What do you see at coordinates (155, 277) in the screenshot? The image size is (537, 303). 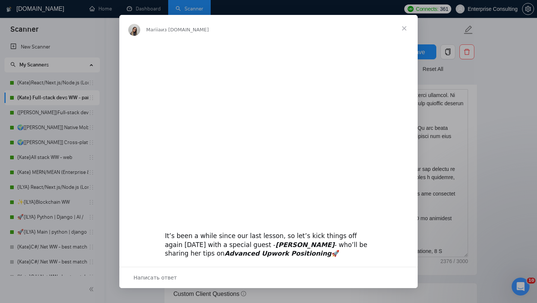 I see `span: Написать ответ` at bounding box center [155, 277].